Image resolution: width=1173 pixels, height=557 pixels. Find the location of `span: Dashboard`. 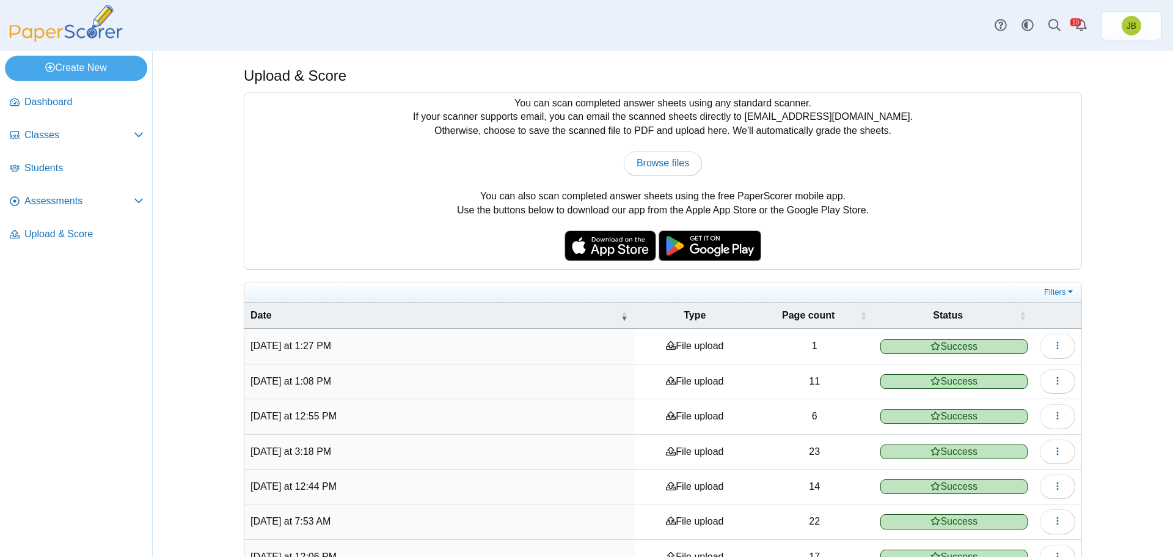

span: Dashboard is located at coordinates (84, 102).